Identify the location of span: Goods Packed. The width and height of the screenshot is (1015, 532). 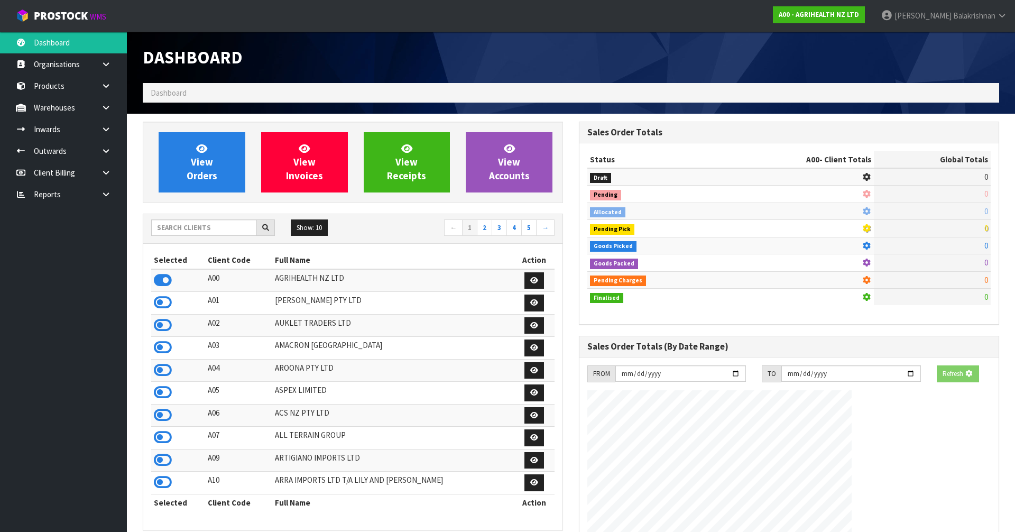
(614, 264).